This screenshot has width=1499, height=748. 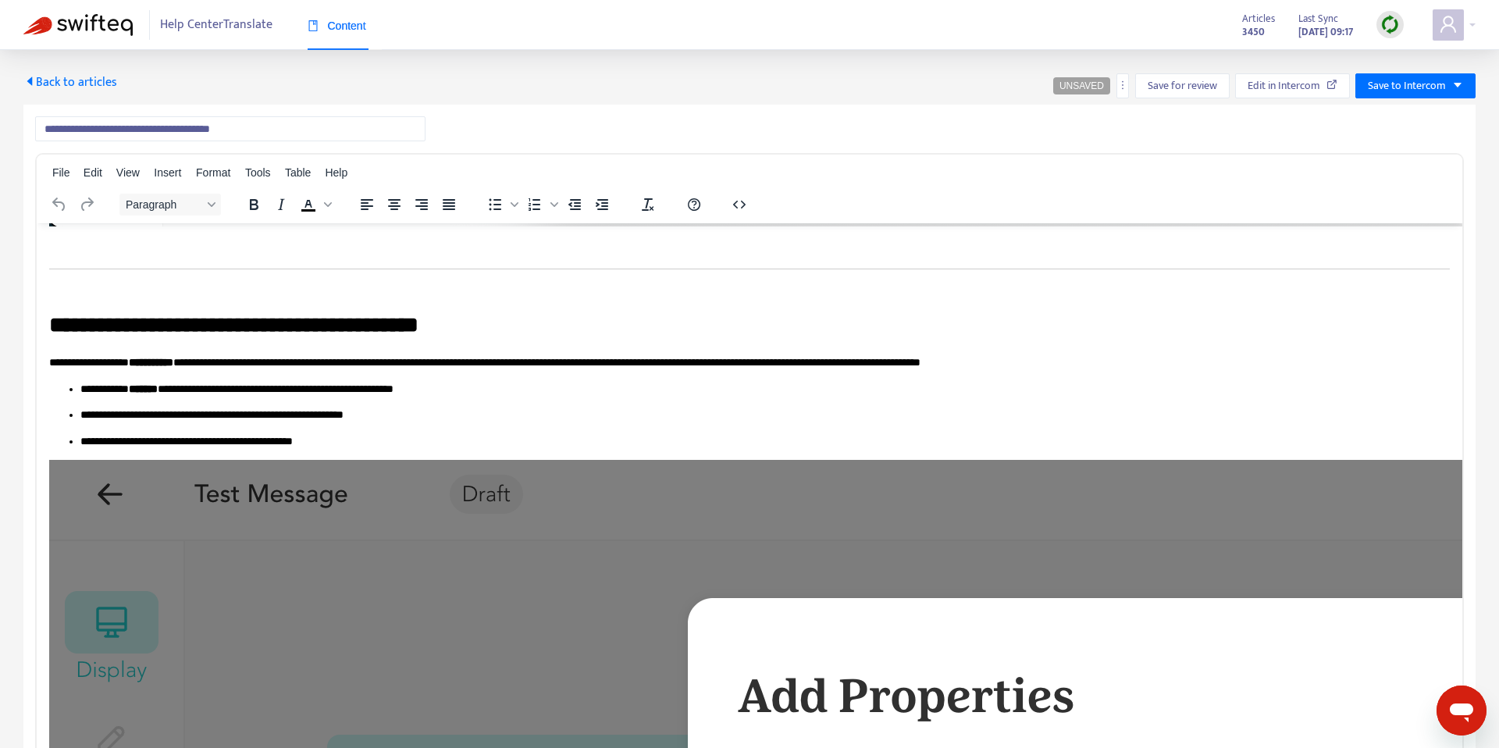 What do you see at coordinates (78, 25) in the screenshot?
I see `img: Swifteq` at bounding box center [78, 25].